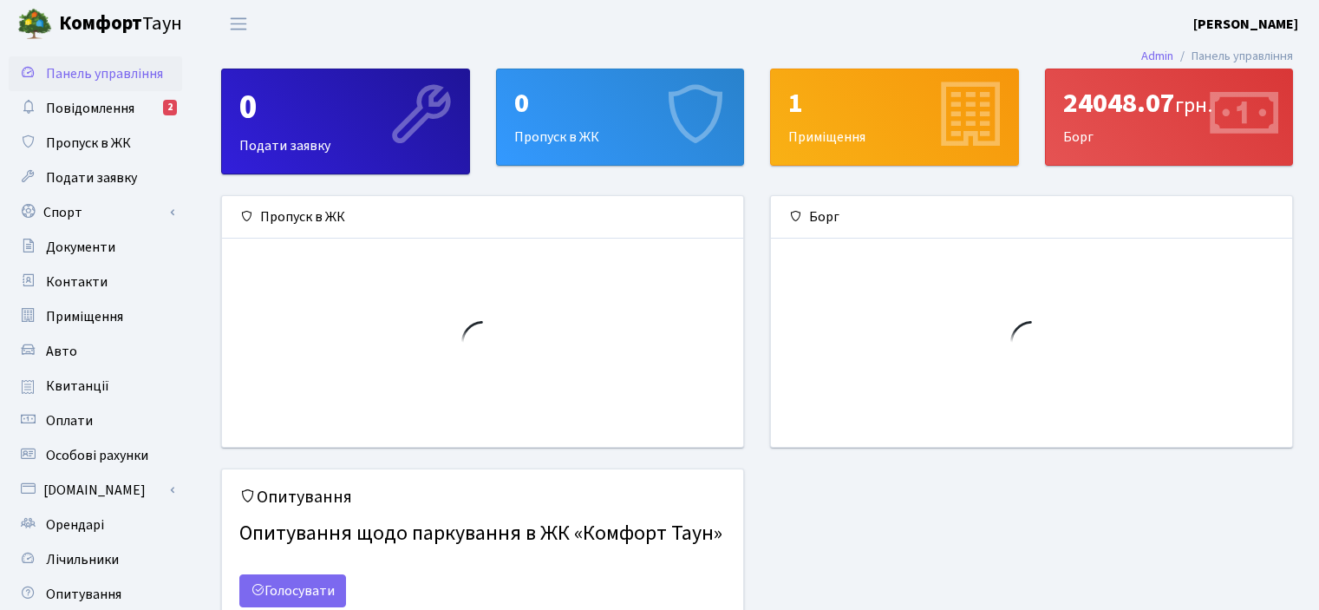 This screenshot has width=1319, height=610. I want to click on span: Лічильники, so click(82, 559).